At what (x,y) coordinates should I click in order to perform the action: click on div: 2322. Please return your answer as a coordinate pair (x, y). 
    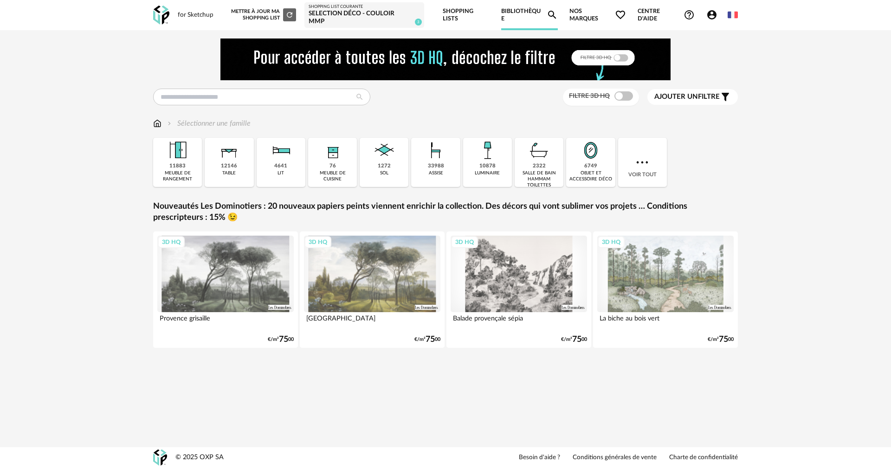
    Looking at the image, I should click on (539, 166).